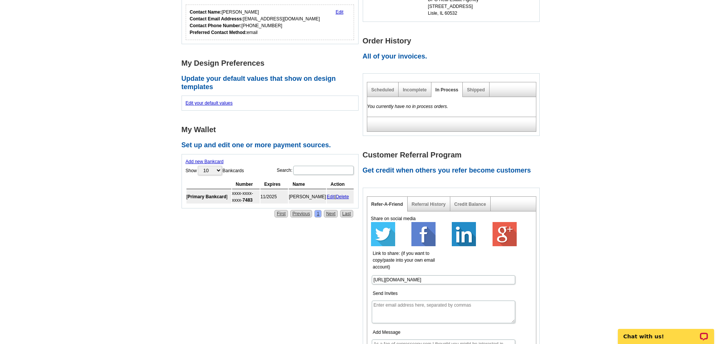 The width and height of the screenshot is (719, 344). I want to click on img: facebook-64.png, so click(424, 234).